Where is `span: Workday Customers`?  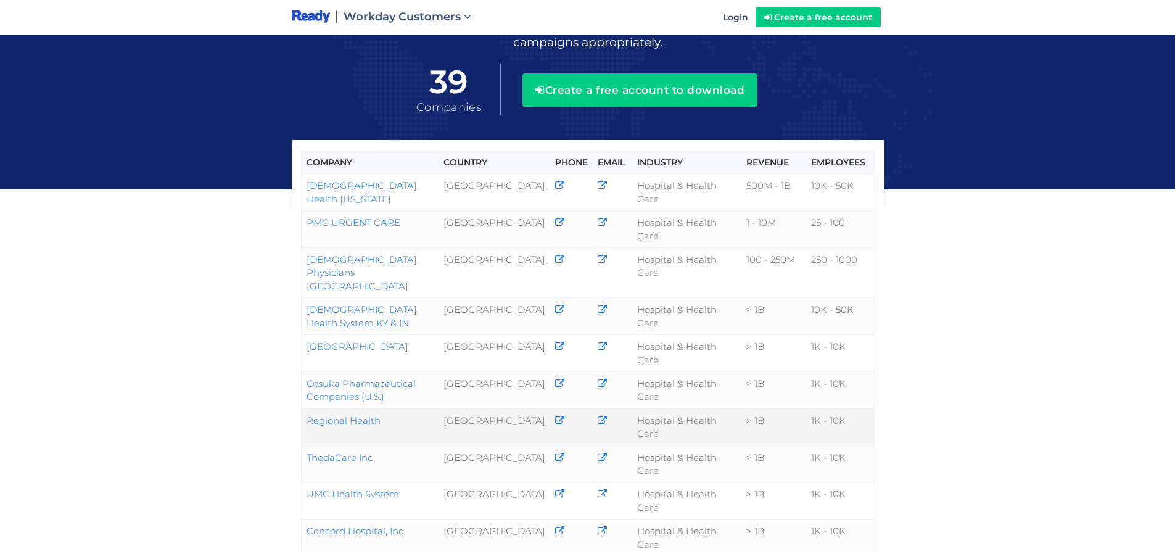
span: Workday Customers is located at coordinates (402, 17).